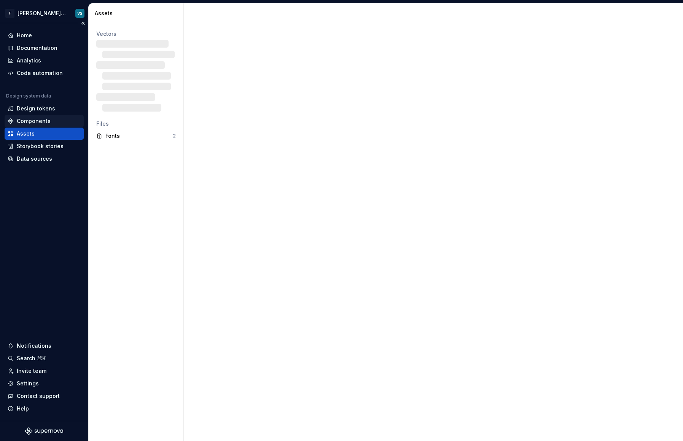  What do you see at coordinates (44, 408) in the screenshot?
I see `button: Help` at bounding box center [44, 408].